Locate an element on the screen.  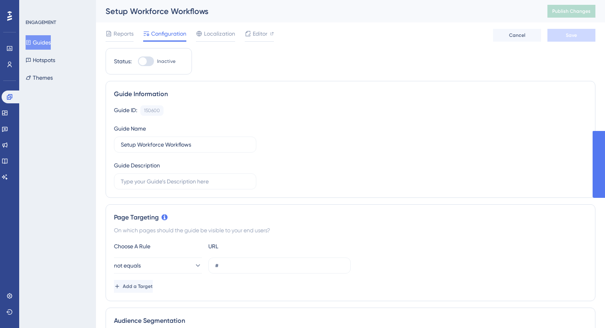
div: Guide Description is located at coordinates (137, 165).